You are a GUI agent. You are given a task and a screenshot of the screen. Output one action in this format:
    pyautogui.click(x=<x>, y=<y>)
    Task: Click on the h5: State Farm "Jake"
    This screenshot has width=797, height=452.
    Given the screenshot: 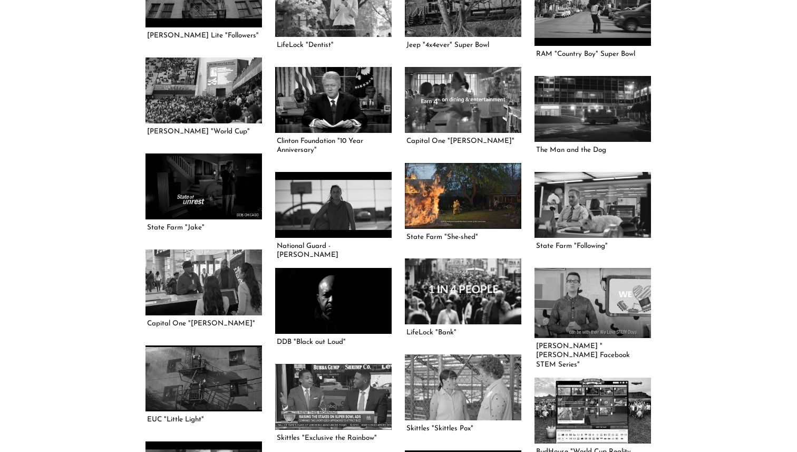 What is the action you would take?
    pyautogui.click(x=203, y=228)
    